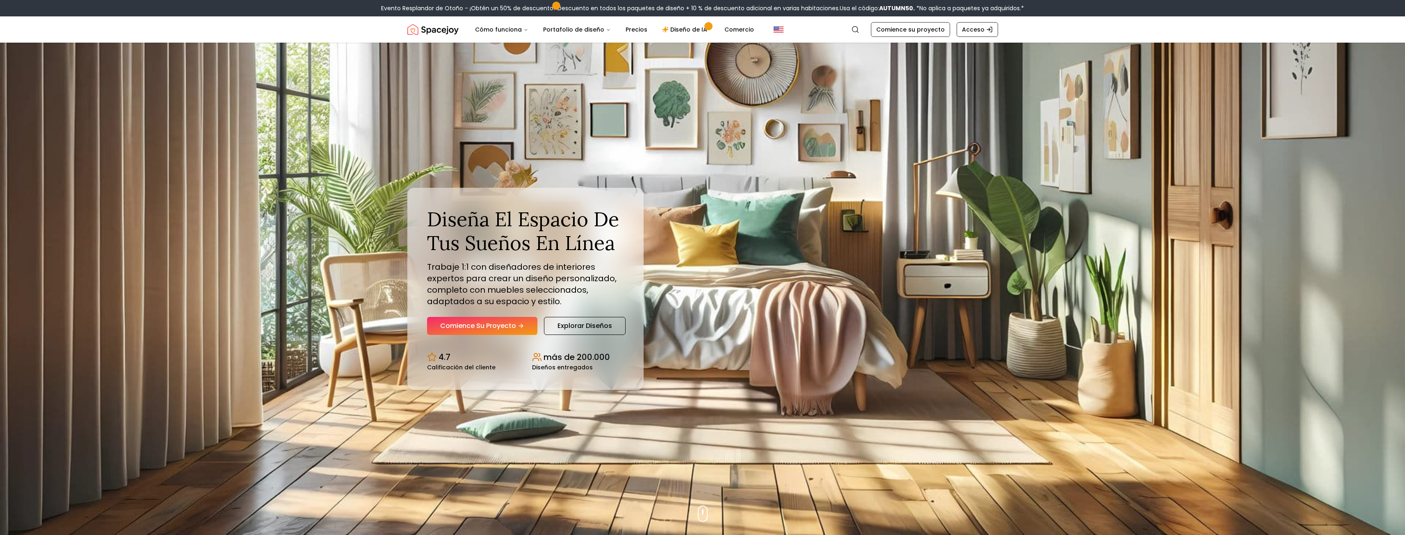  What do you see at coordinates (433, 30) in the screenshot?
I see `img: Logotipo de Spacejoy` at bounding box center [433, 30].